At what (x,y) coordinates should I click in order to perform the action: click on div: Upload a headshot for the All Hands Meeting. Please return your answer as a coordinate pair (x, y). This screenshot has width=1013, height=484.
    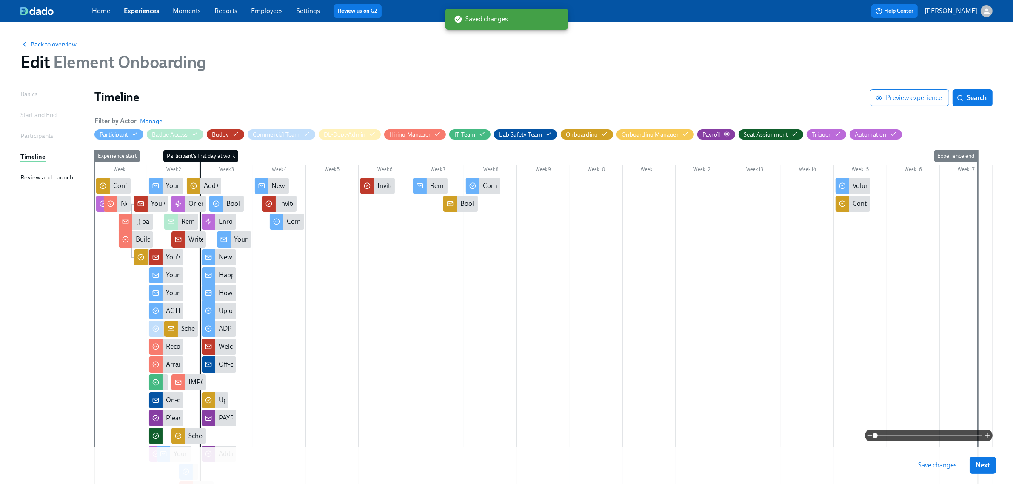
    Looking at the image, I should click on (219, 311).